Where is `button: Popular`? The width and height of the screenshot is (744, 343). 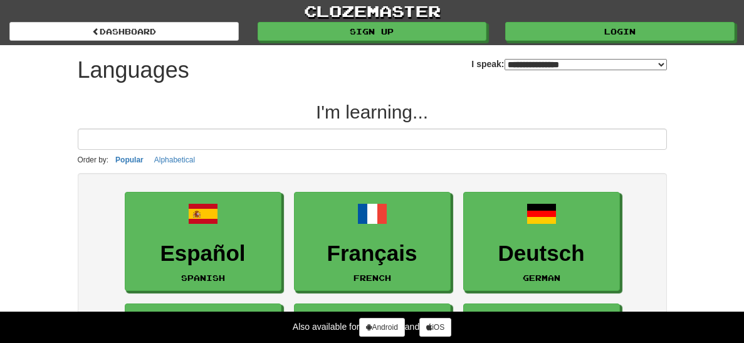
button: Popular is located at coordinates (129, 160).